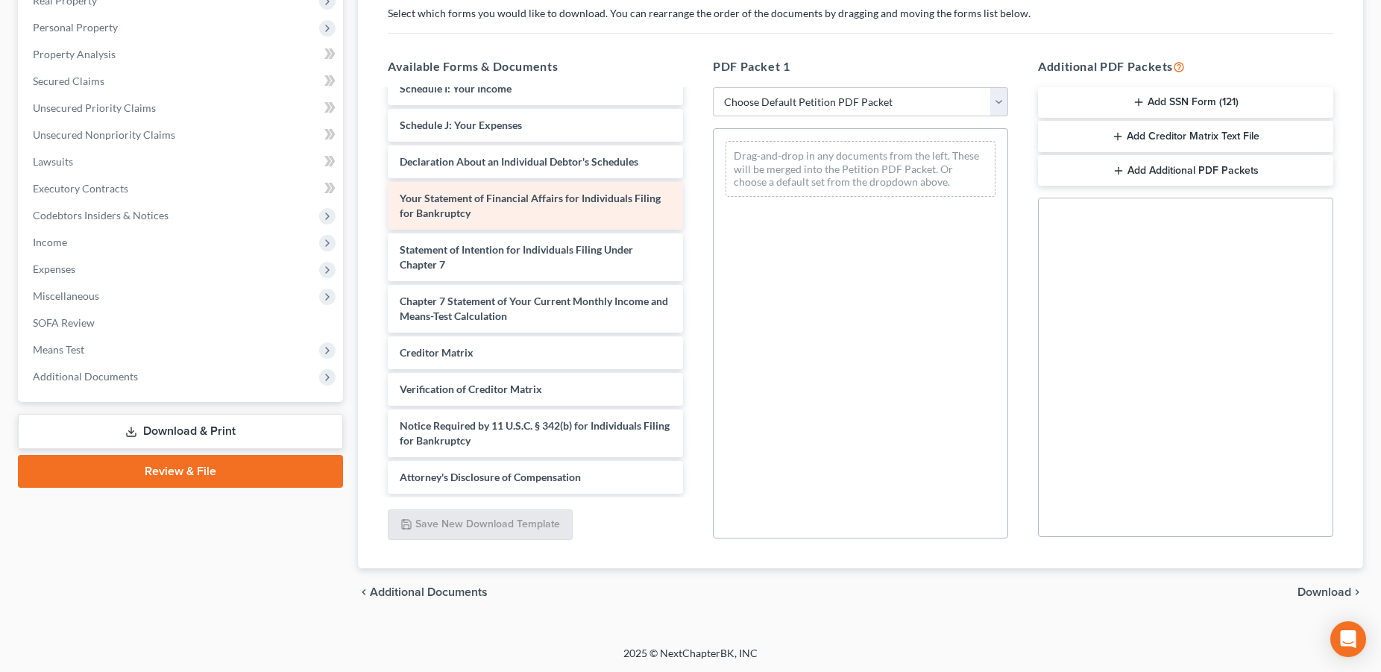 The height and width of the screenshot is (672, 1381). Describe the element at coordinates (461, 125) in the screenshot. I see `span: Schedule J: Your Expenses` at that location.